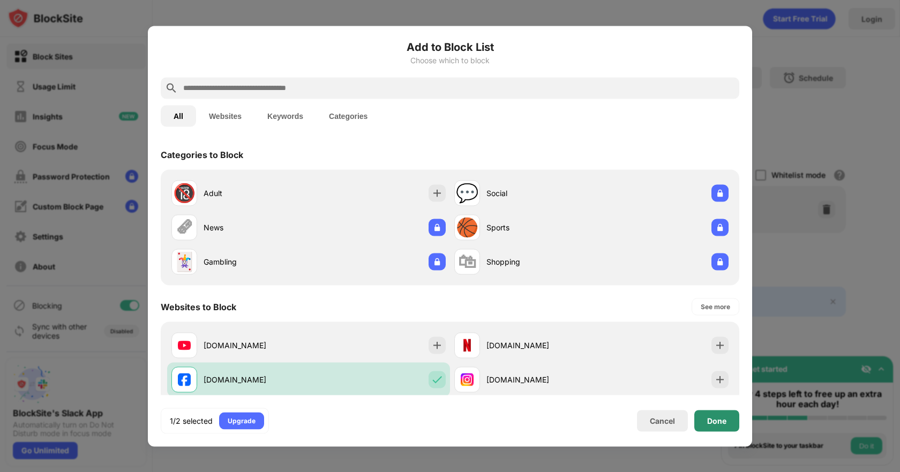 Image resolution: width=900 pixels, height=472 pixels. What do you see at coordinates (717, 421) in the screenshot?
I see `div: Done` at bounding box center [717, 421].